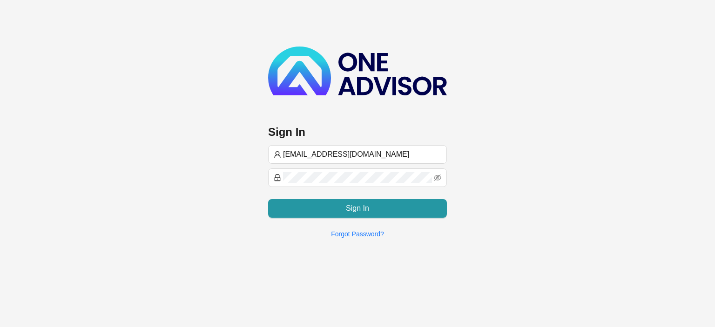  I want to click on button: Sign In, so click(358, 209).